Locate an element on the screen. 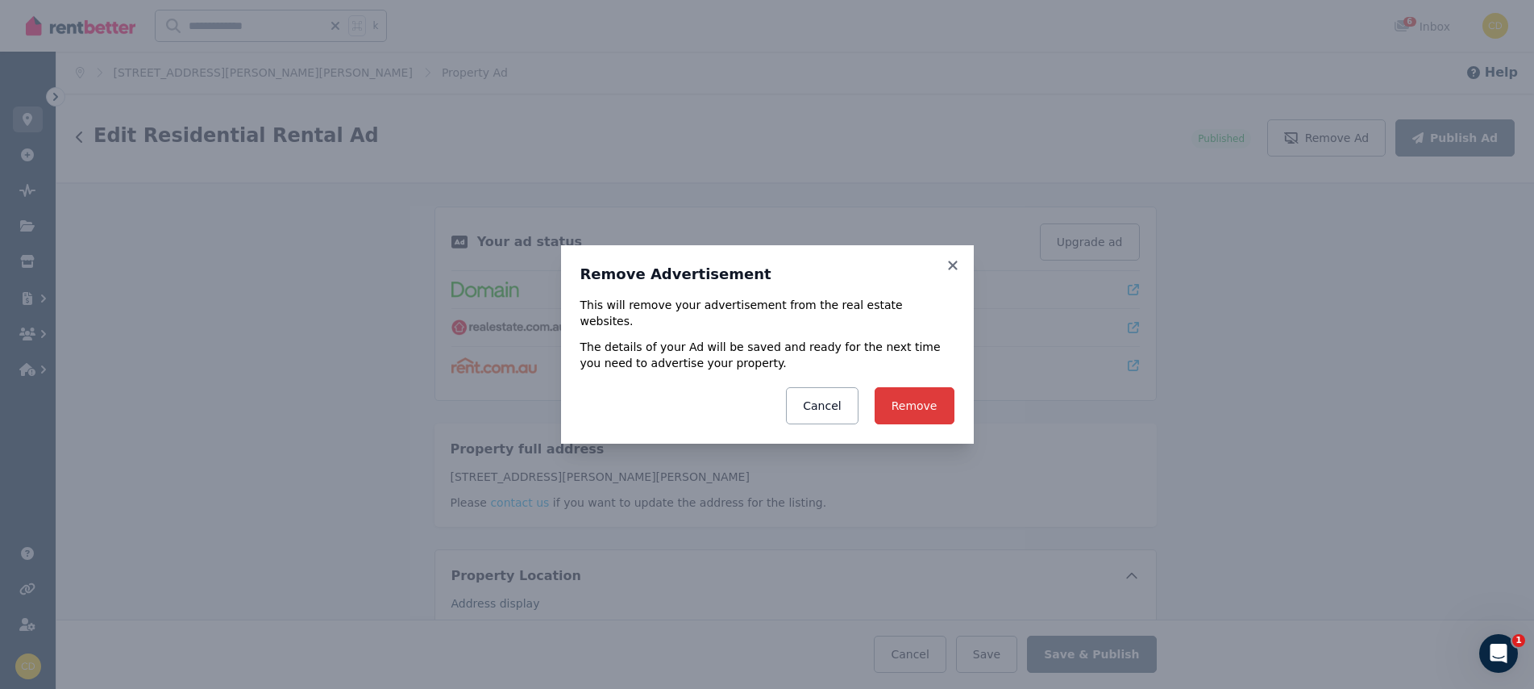 This screenshot has width=1534, height=689. h3: Remove Advertisement is located at coordinates (768, 274).